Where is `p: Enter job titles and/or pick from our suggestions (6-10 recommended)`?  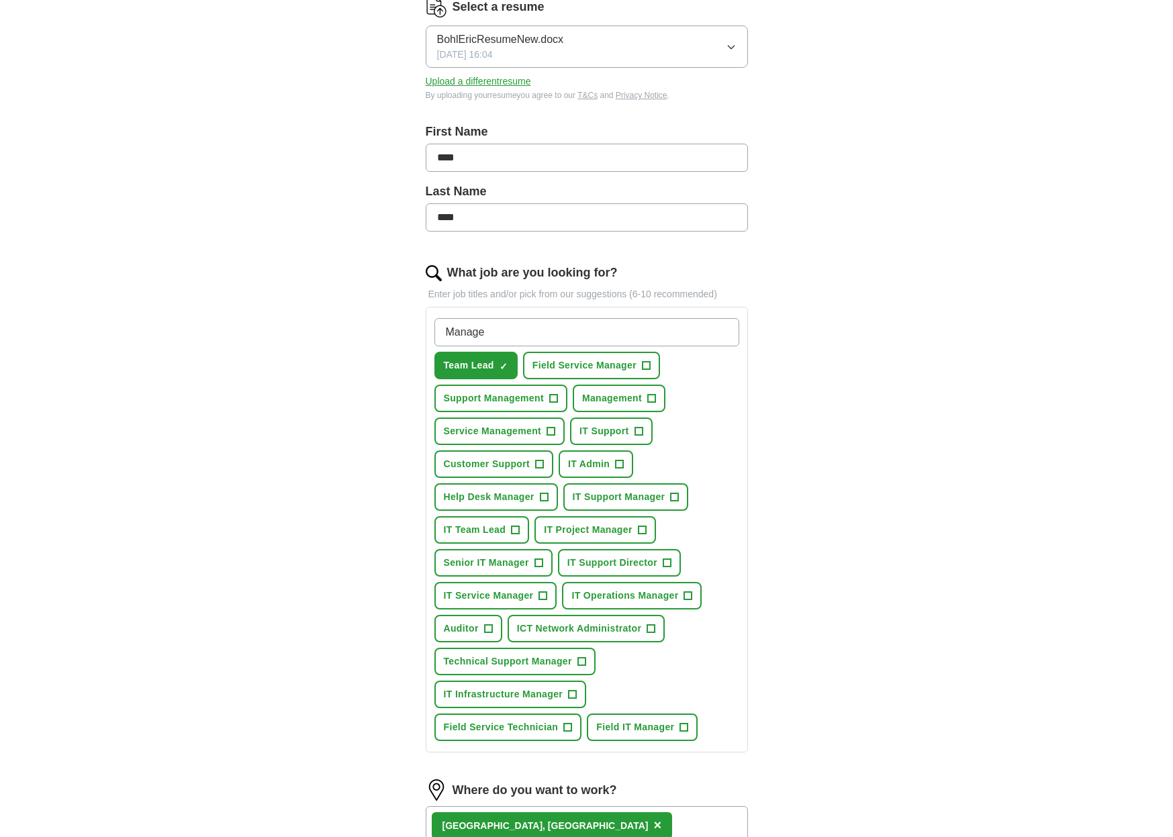 p: Enter job titles and/or pick from our suggestions (6-10 recommended) is located at coordinates (587, 294).